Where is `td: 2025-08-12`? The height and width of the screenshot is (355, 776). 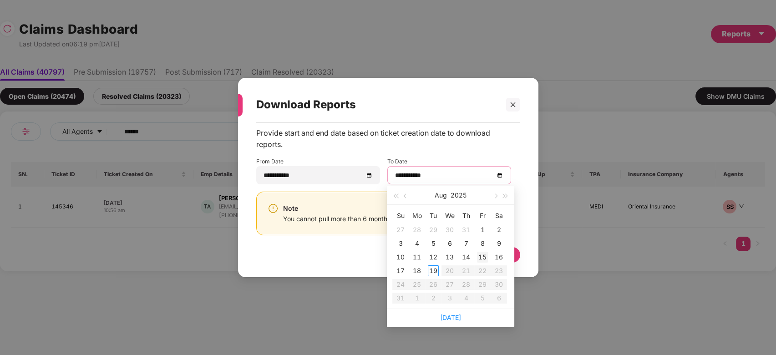 td: 2025-08-12 is located at coordinates (434, 257).